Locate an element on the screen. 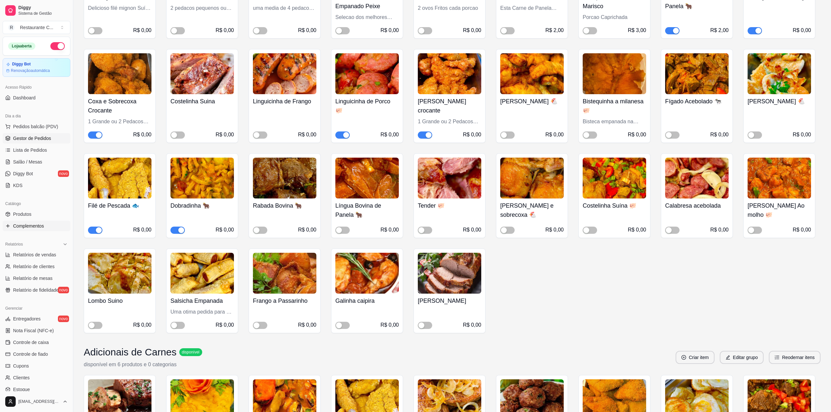 The width and height of the screenshot is (831, 412). span: Relatórios de vendas is located at coordinates (35, 255).